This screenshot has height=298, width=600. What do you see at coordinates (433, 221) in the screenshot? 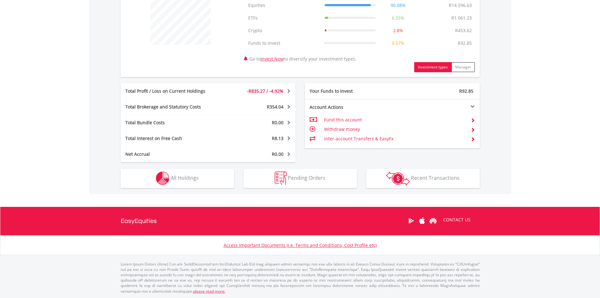
I see `a: Huawei` at bounding box center [433, 221].